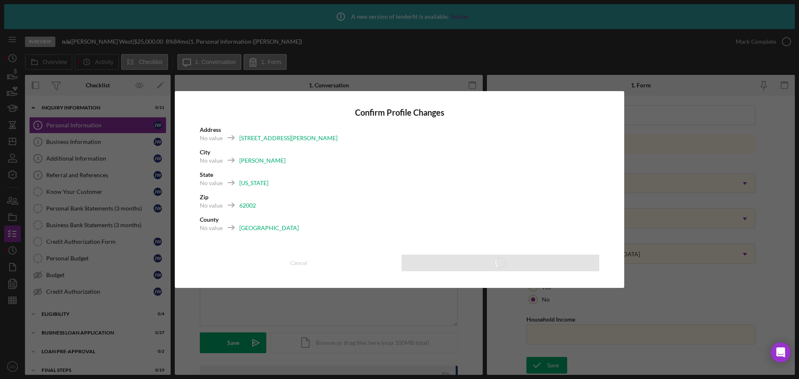 This screenshot has height=379, width=799. Describe the element at coordinates (206, 174) in the screenshot. I see `b: State` at that location.